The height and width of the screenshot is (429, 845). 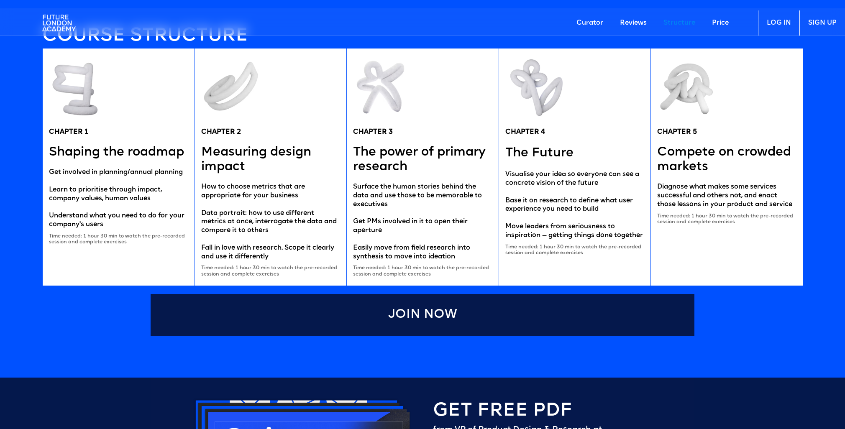 What do you see at coordinates (727, 160) in the screenshot?
I see `h5: Compete on crowded markets` at bounding box center [727, 160].